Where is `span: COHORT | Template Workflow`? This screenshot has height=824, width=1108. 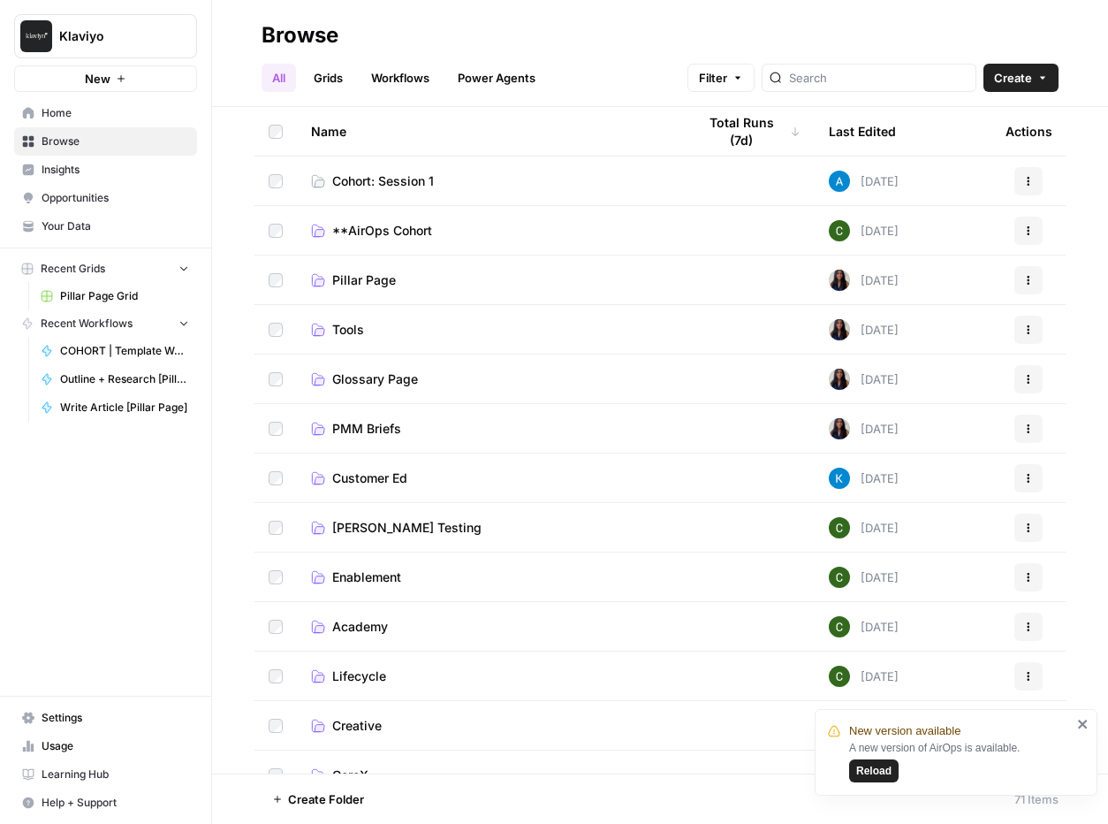
span: COHORT | Template Workflow is located at coordinates (125, 351).